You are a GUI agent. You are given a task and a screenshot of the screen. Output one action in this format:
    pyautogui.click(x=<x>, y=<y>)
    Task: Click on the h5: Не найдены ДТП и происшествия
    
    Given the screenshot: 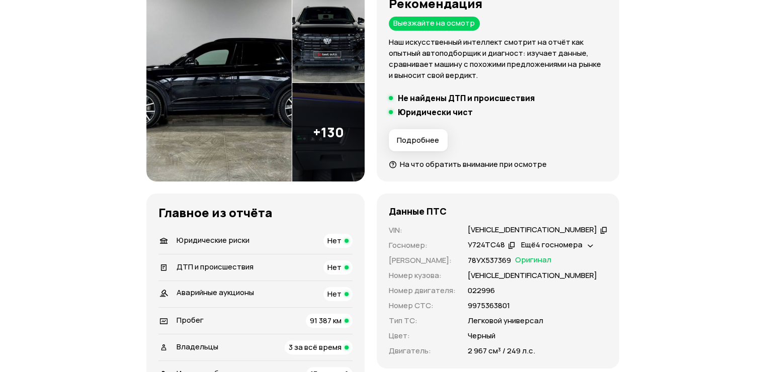 What is the action you would take?
    pyautogui.click(x=467, y=98)
    